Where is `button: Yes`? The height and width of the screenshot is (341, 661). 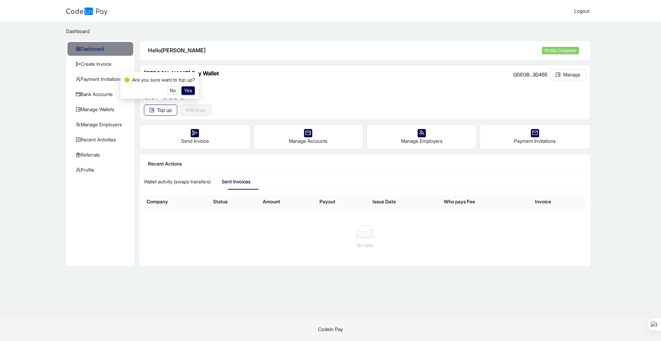
button: Yes is located at coordinates (188, 91).